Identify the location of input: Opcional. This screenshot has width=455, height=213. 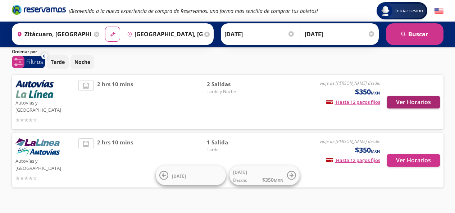
(340, 34).